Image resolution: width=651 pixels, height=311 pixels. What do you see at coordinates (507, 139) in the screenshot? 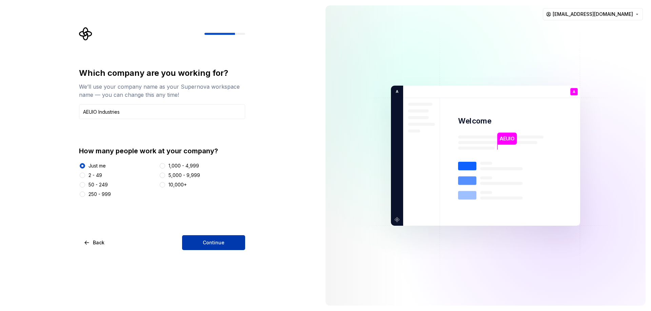
I see `p: AEUIO` at bounding box center [507, 139].